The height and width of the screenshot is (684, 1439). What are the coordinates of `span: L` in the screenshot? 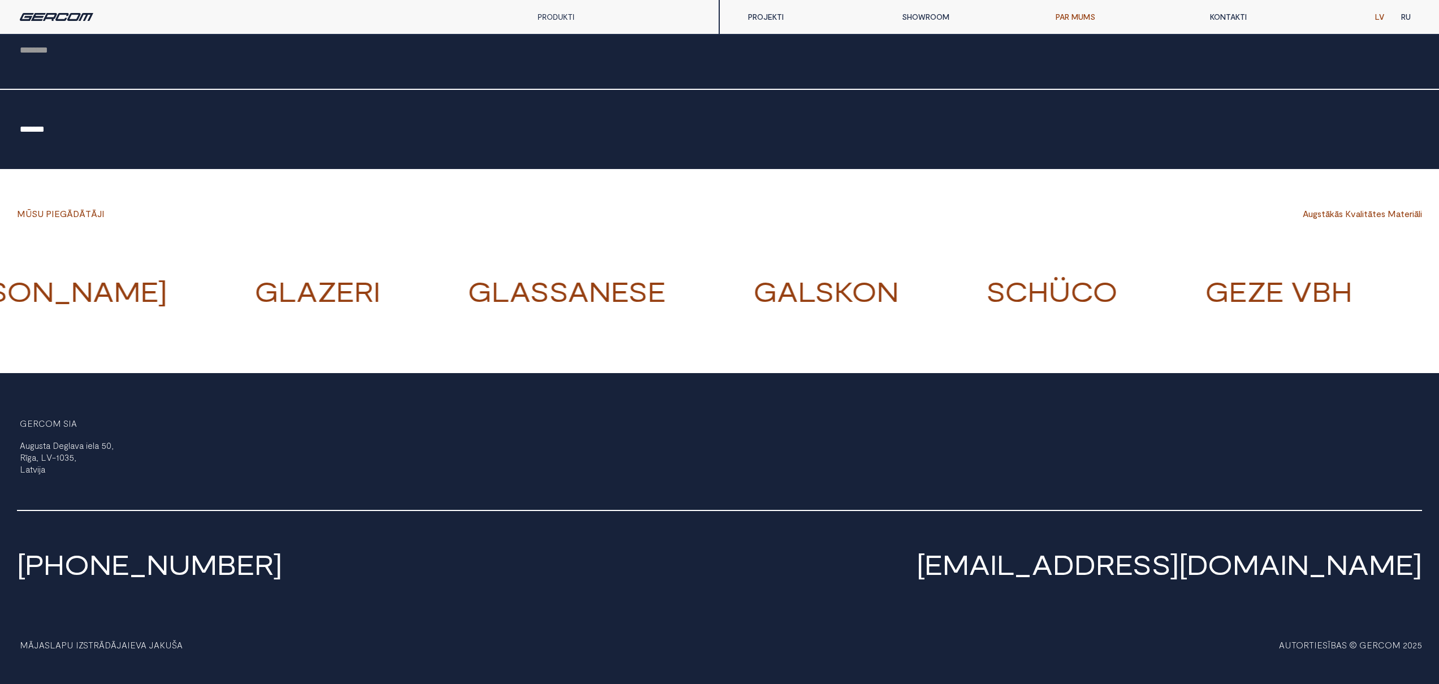 It's located at (23, 469).